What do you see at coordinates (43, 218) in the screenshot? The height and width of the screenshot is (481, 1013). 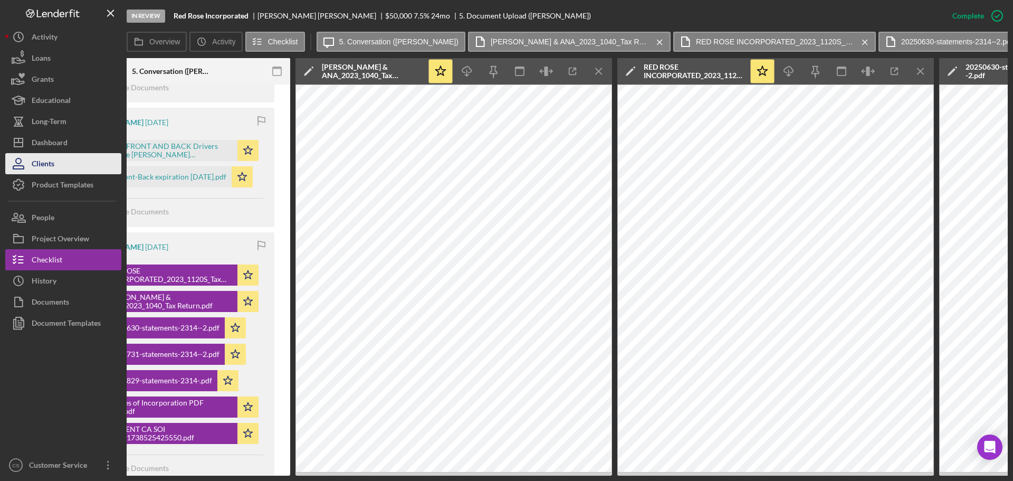 I see `div: People` at bounding box center [43, 218].